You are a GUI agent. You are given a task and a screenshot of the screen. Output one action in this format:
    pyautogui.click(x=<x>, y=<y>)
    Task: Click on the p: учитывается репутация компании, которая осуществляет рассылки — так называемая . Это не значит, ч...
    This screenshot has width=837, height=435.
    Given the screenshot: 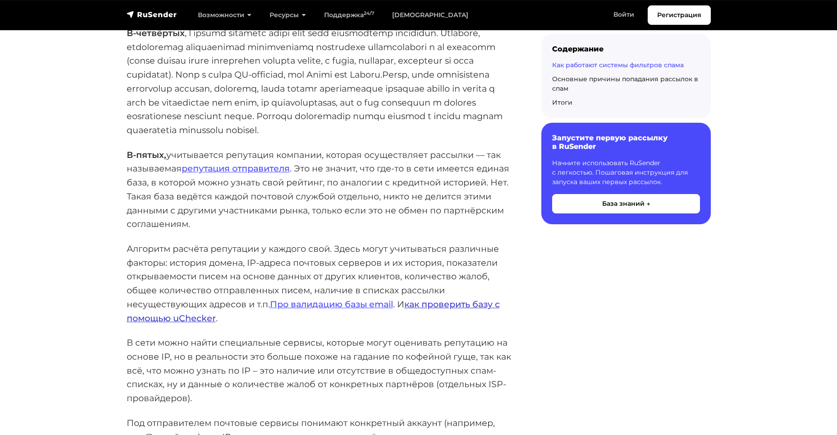 What is the action you would take?
    pyautogui.click(x=320, y=189)
    